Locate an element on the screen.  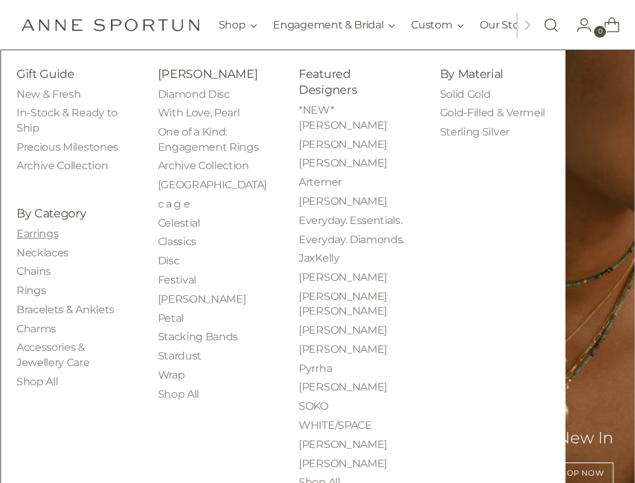
button: Custom is located at coordinates (438, 25).